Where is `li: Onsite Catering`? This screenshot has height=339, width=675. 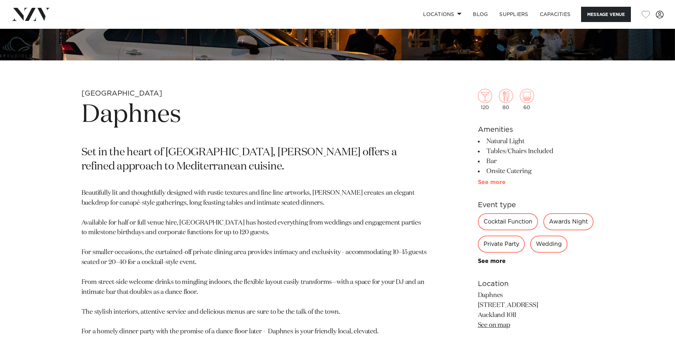
li: Onsite Catering is located at coordinates (536, 171).